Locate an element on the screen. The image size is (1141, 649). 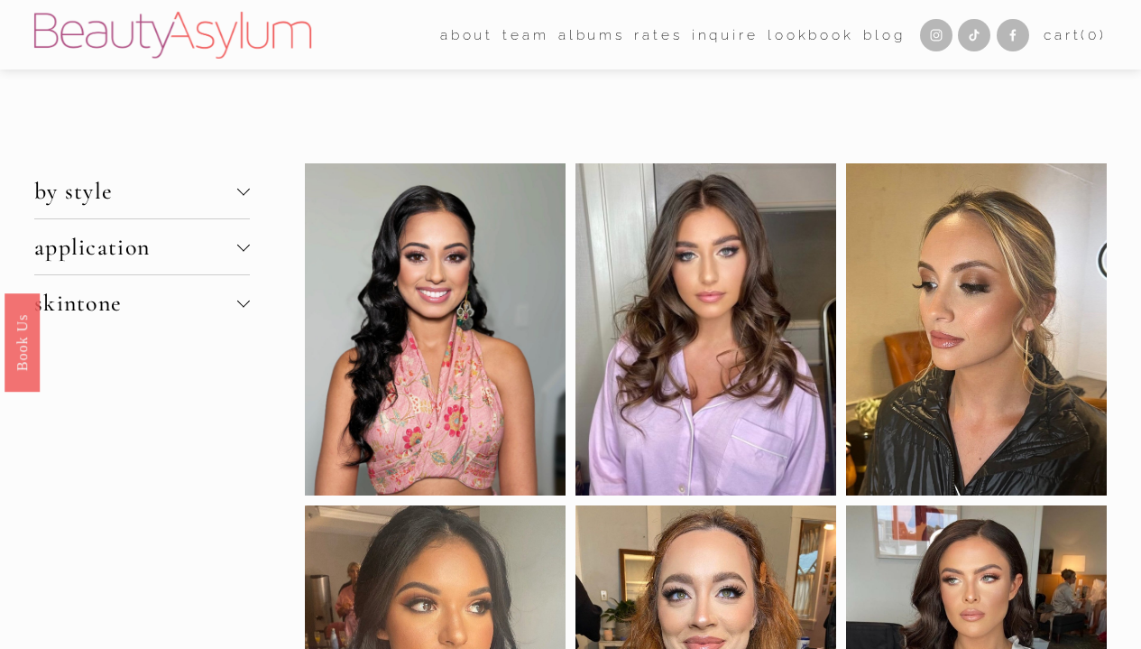
span: about is located at coordinates (466, 35).